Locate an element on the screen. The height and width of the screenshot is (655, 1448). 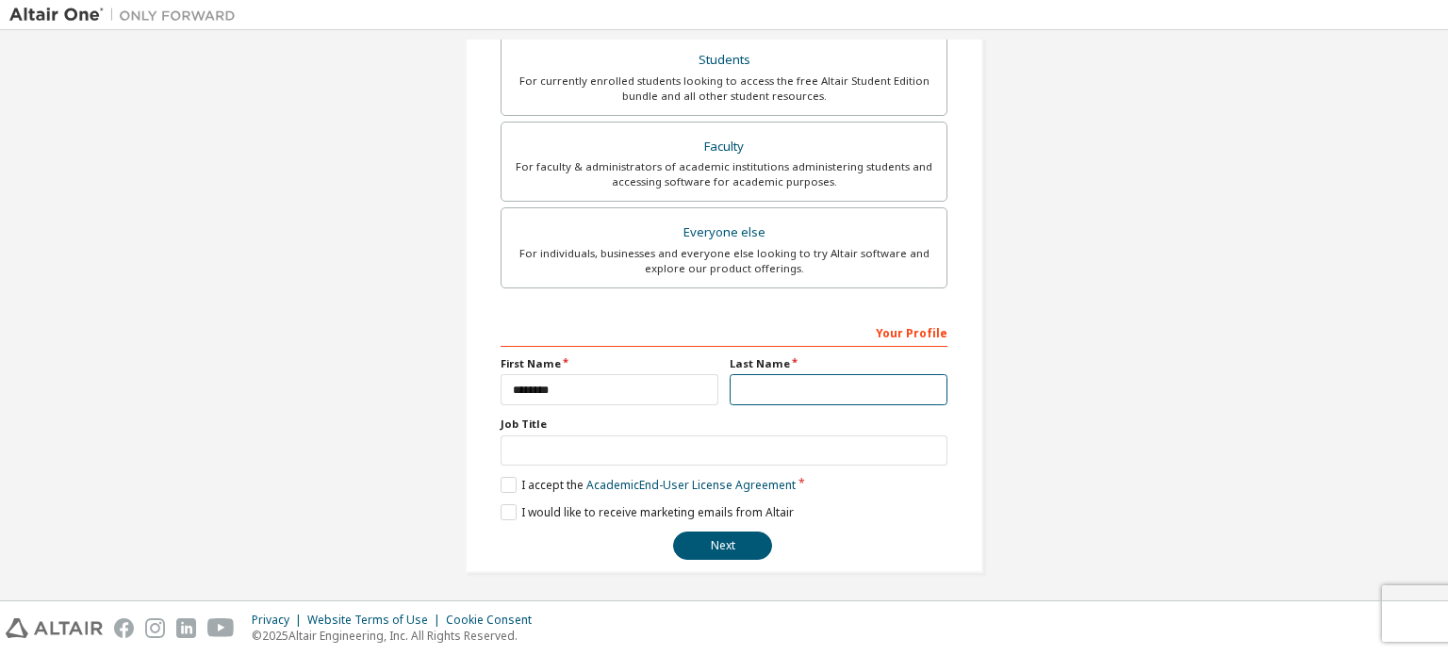
img: youtube.svg is located at coordinates (221, 628).